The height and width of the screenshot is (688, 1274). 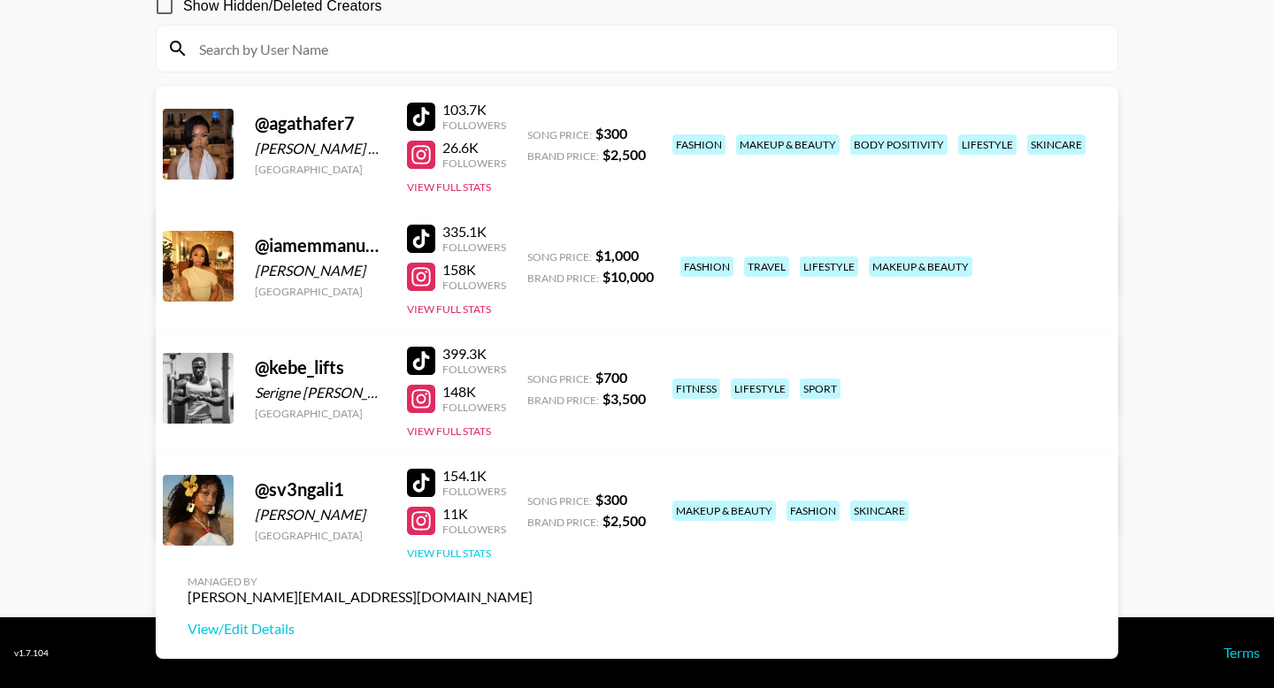 I want to click on a: View/Edit Details, so click(x=360, y=629).